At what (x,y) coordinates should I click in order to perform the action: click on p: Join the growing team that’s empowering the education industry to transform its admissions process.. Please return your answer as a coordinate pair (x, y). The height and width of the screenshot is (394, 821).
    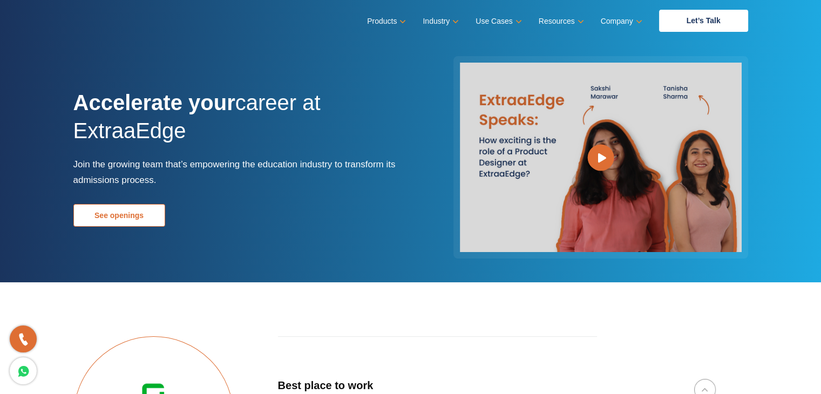
    Looking at the image, I should click on (238, 172).